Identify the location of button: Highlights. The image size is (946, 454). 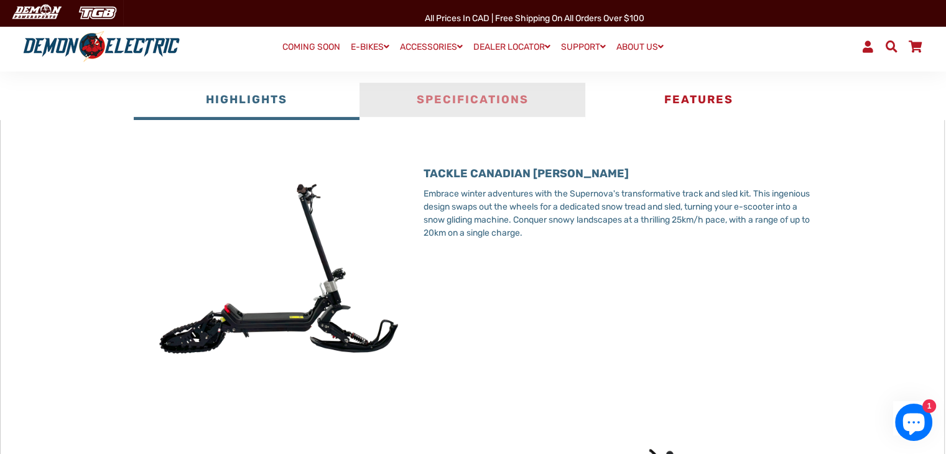
(246, 101).